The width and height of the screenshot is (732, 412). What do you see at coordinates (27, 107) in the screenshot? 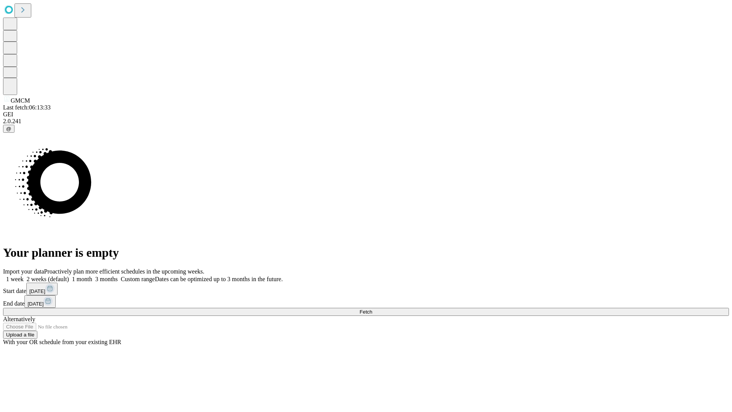
I see `span: Last fetch: 06:13:33` at bounding box center [27, 107].